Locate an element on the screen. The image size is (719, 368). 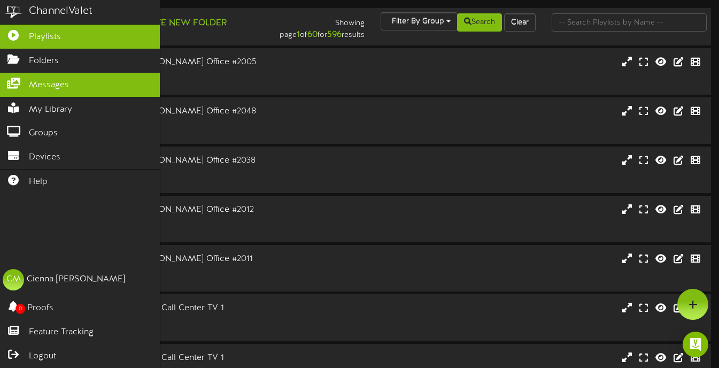
span: Playlists is located at coordinates (45, 37).